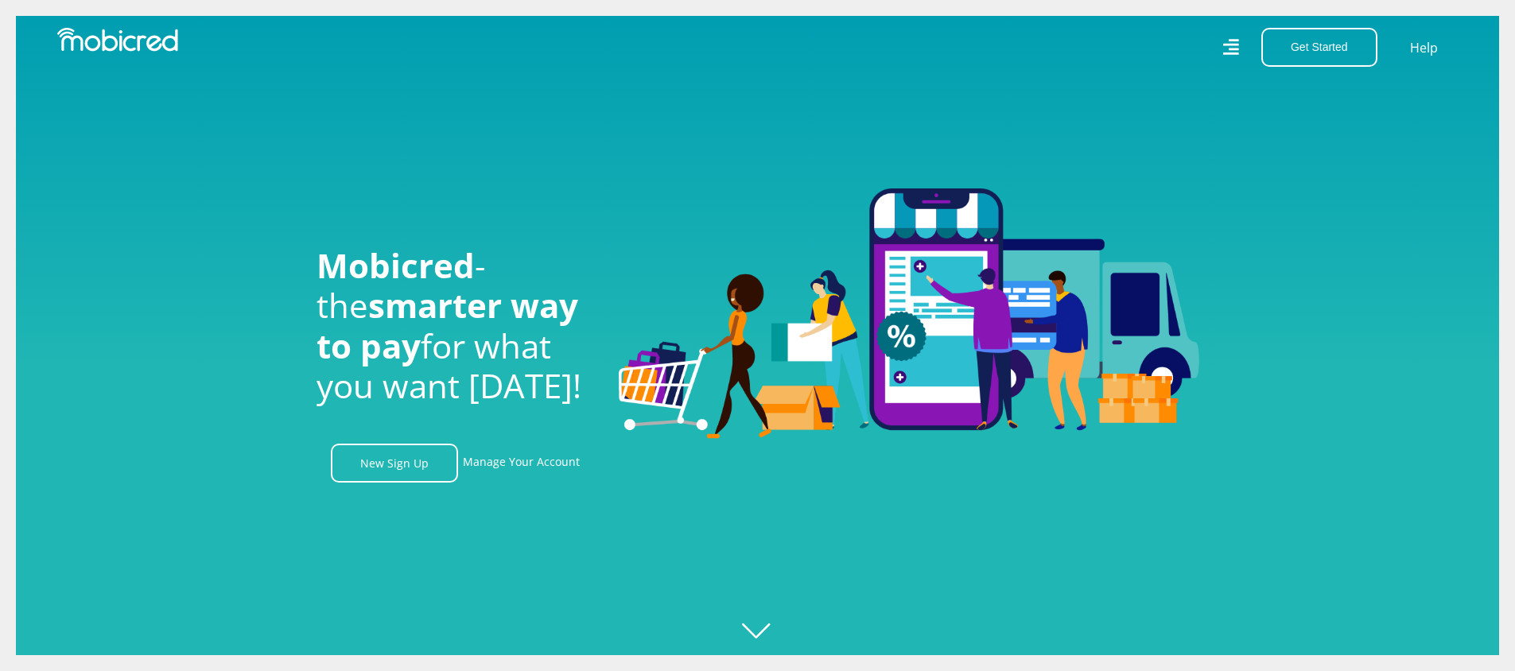 The width and height of the screenshot is (1515, 671). I want to click on img: Mobicred, so click(118, 40).